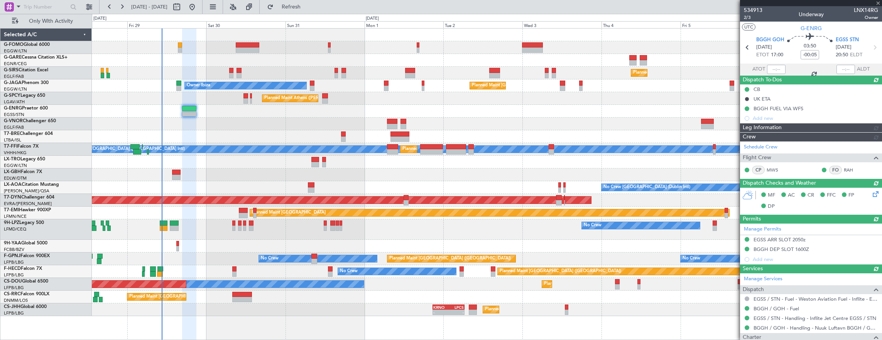 The image size is (882, 340). Describe the element at coordinates (763, 55) in the screenshot. I see `span: ETOT` at that location.